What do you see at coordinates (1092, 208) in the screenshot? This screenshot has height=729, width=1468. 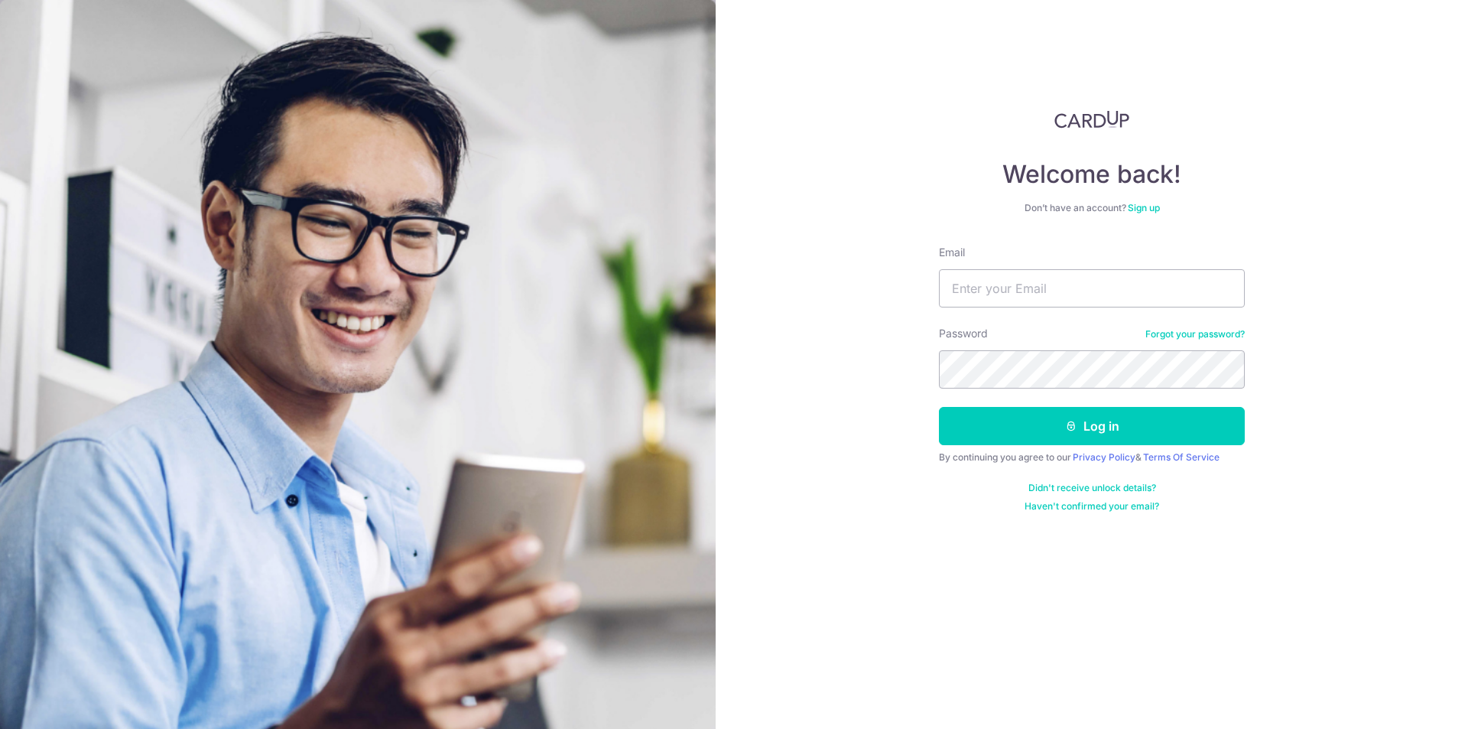 I see `div: Don’t have an account?` at bounding box center [1092, 208].